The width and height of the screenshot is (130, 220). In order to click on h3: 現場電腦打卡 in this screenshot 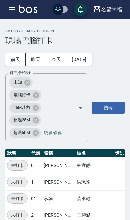, I will do `click(65, 41)`.